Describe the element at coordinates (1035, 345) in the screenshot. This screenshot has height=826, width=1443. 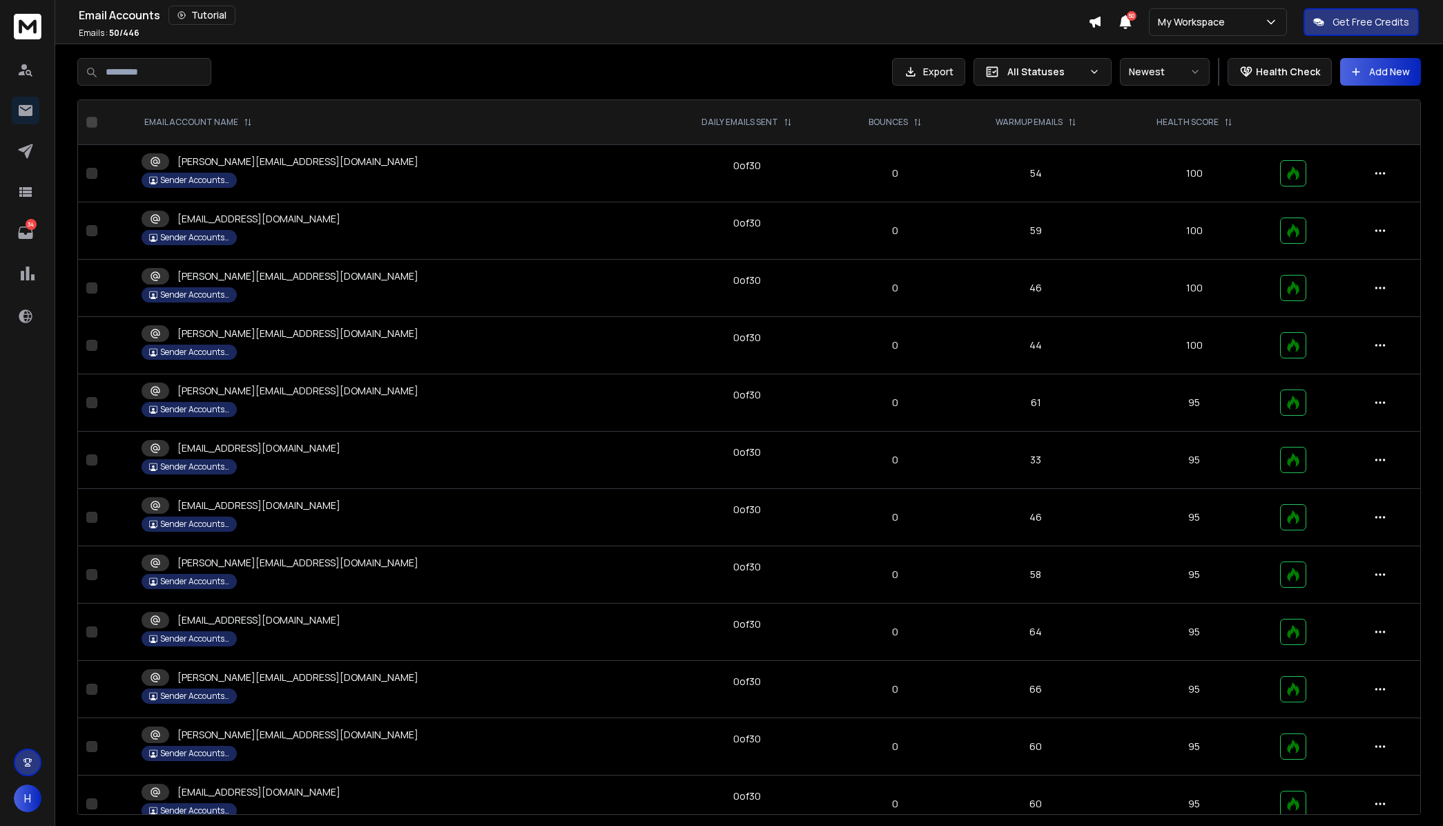
I see `td: 44` at that location.